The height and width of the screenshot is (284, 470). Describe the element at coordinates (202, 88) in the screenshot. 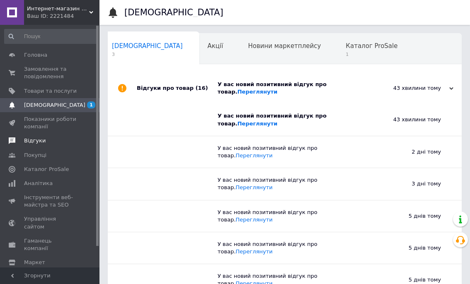

I see `span: (16)` at that location.